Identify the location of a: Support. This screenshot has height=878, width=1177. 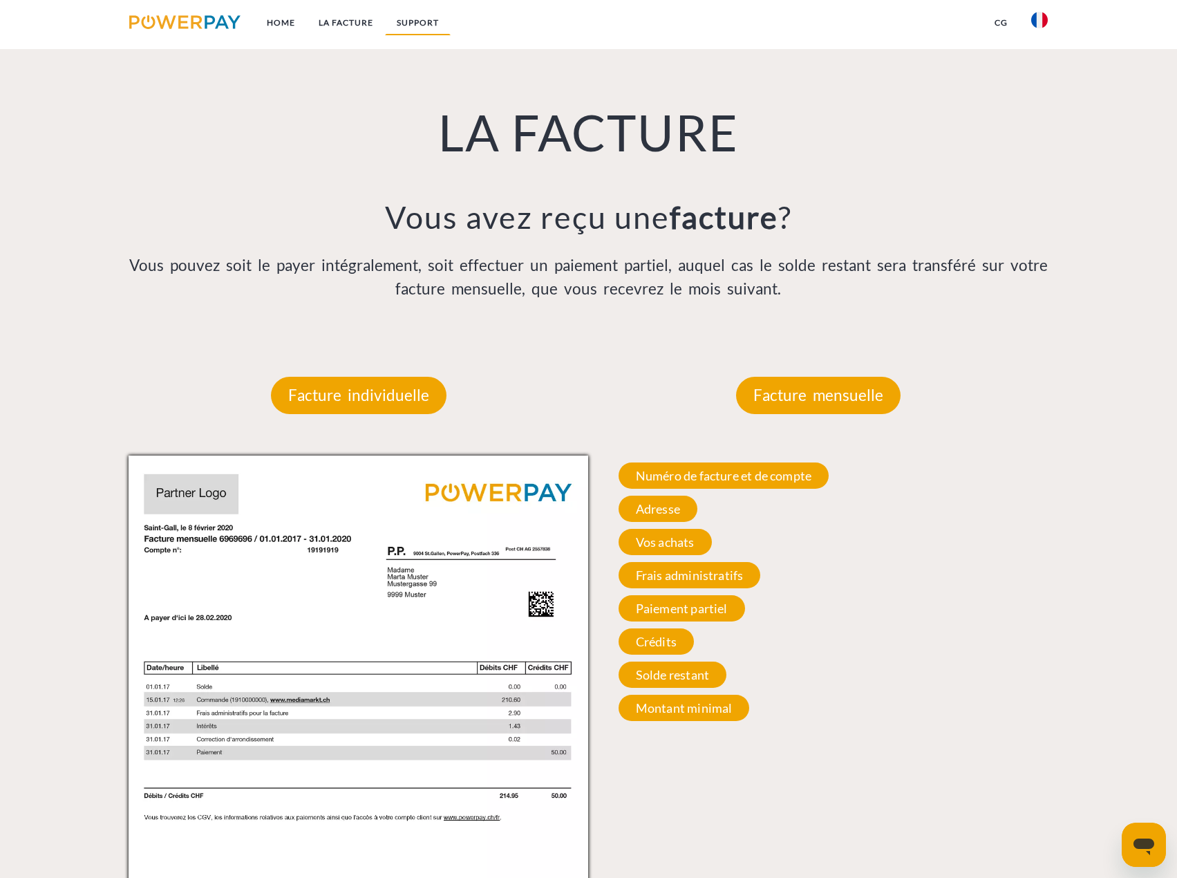
(418, 23).